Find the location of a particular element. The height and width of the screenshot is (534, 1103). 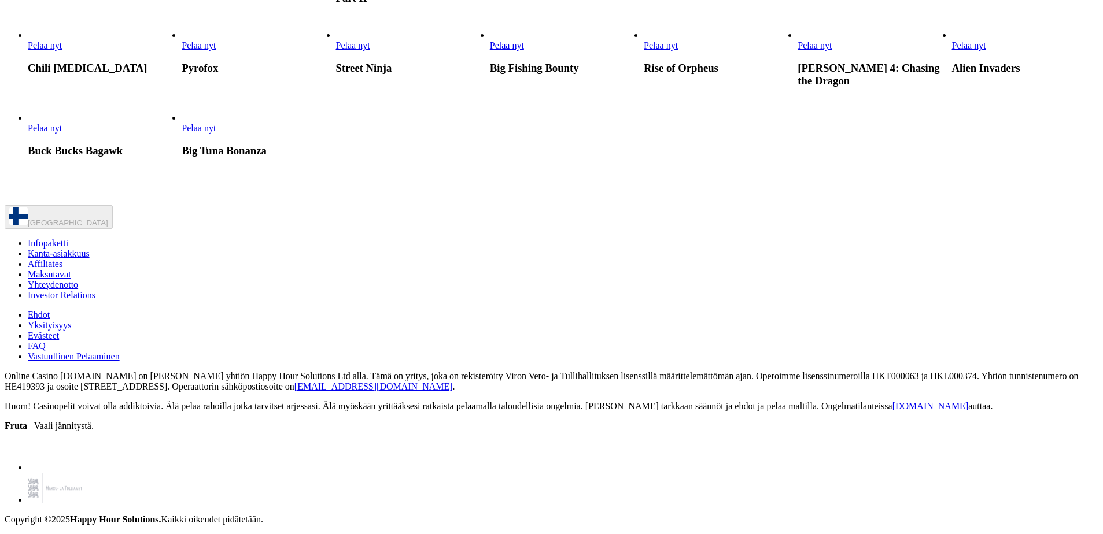

nav: Secondary is located at coordinates (551, 300).